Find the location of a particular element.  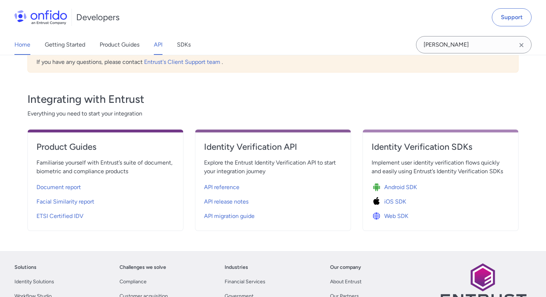

img: Icon Android SDK is located at coordinates (378, 187).